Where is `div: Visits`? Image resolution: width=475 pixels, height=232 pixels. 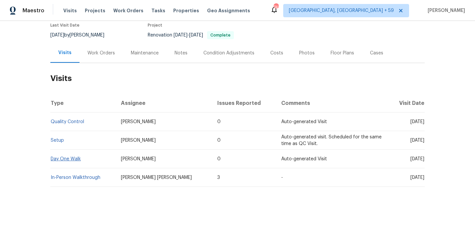 div: Visits is located at coordinates (65, 53).